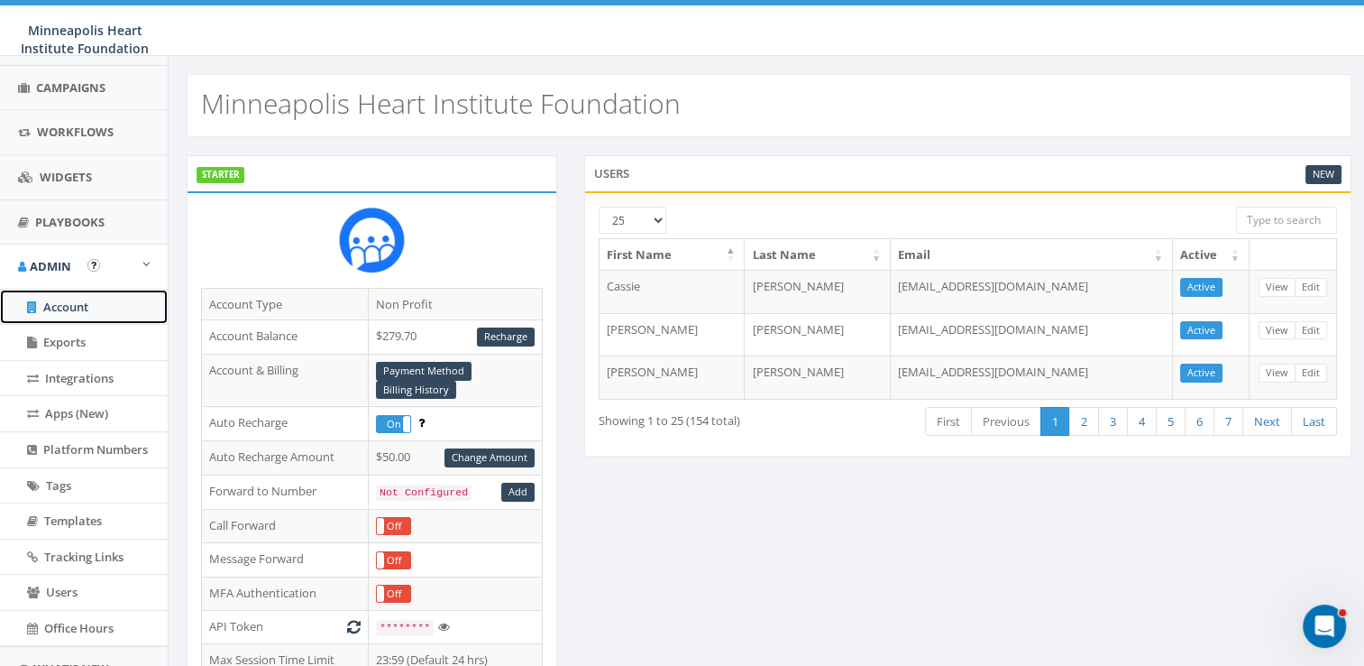 This screenshot has height=666, width=1364. I want to click on td: Non Profit, so click(455, 304).